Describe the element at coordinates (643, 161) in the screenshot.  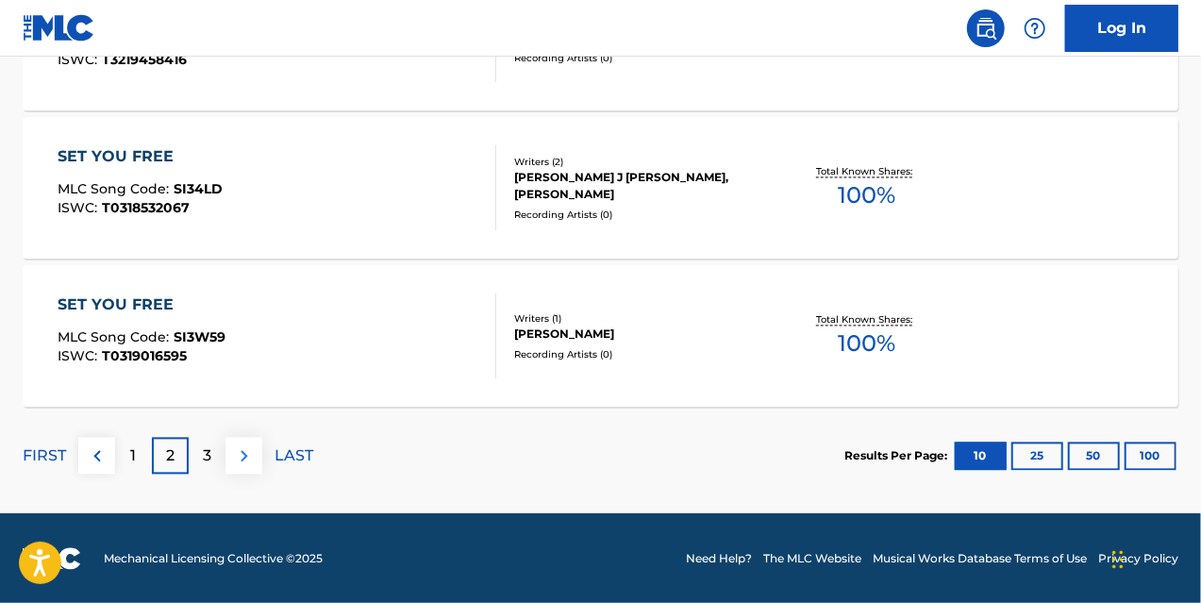
I see `div: Writers ( 2 )` at that location.